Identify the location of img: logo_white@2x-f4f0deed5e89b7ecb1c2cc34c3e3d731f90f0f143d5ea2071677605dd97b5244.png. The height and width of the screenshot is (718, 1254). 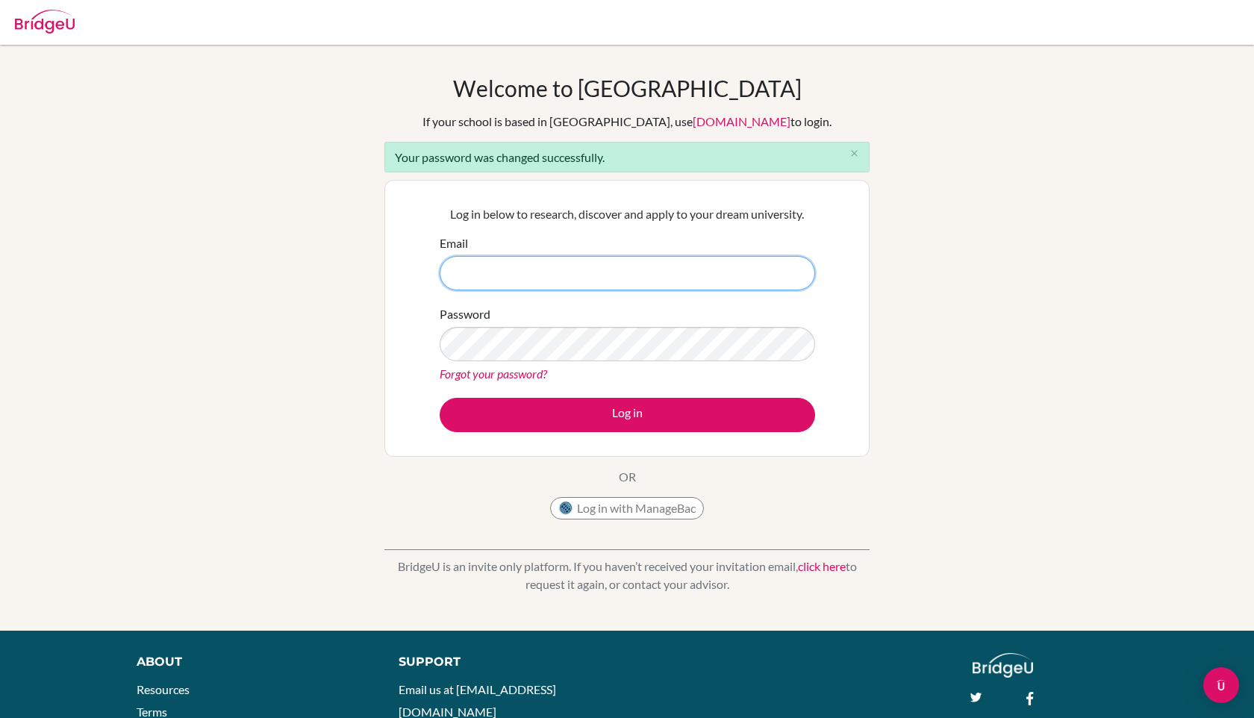
(1003, 665).